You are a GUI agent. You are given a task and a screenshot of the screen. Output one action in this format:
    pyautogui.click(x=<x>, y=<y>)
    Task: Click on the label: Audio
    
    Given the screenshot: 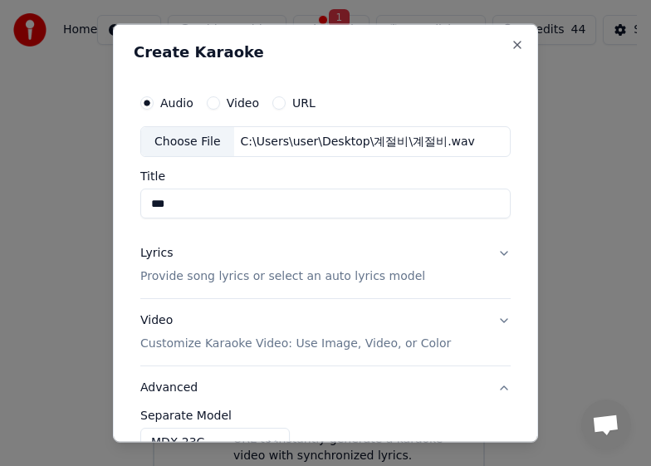 What is the action you would take?
    pyautogui.click(x=177, y=102)
    